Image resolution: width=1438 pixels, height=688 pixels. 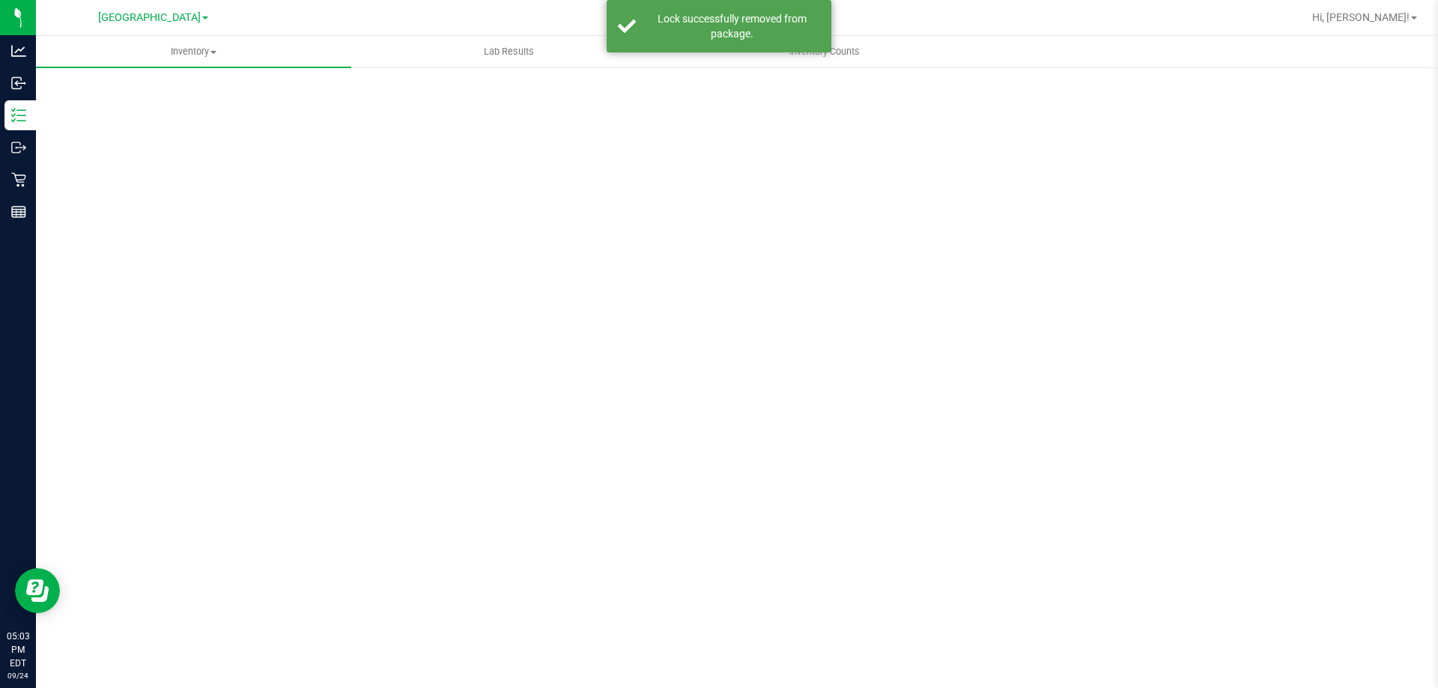 What do you see at coordinates (19, 51) in the screenshot?
I see `inline-svg: Analytics` at bounding box center [19, 51].